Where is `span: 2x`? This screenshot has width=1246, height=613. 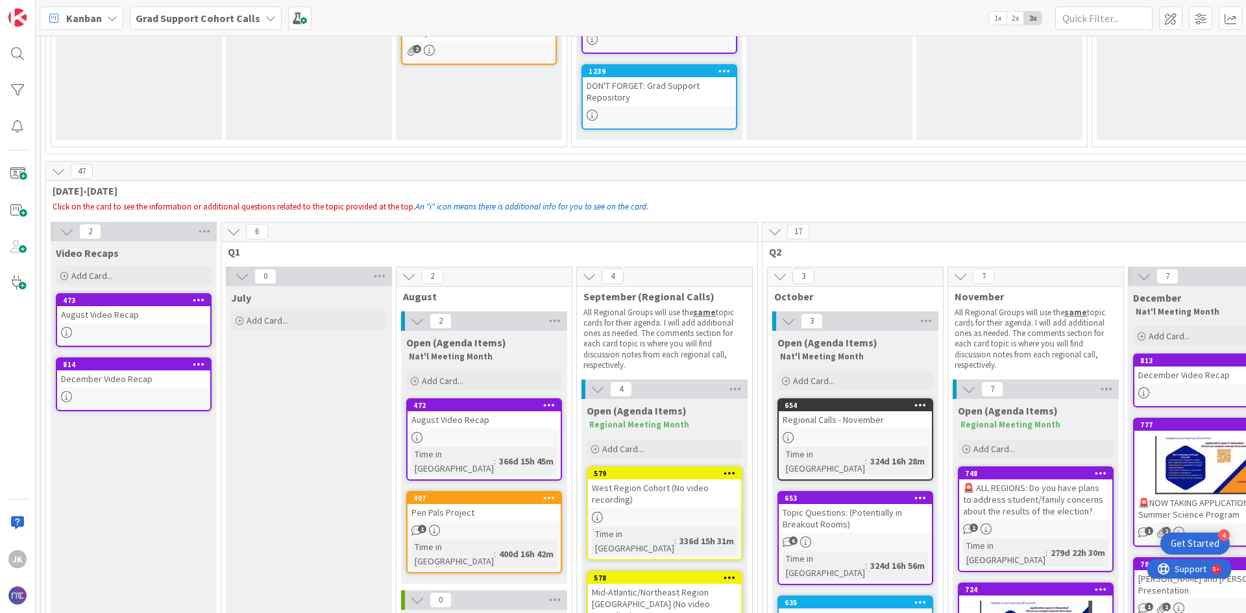
span: 2x is located at coordinates (1015, 18).